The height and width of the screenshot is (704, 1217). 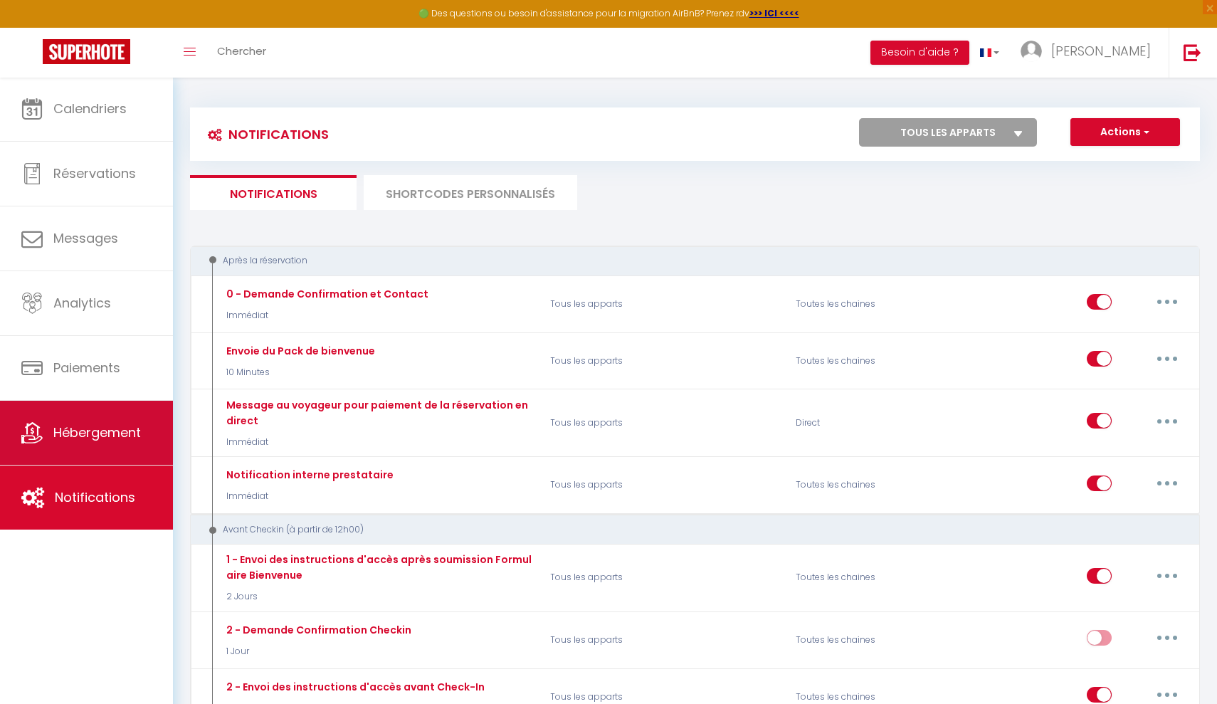 What do you see at coordinates (265, 134) in the screenshot?
I see `h3: Notifications` at bounding box center [265, 134].